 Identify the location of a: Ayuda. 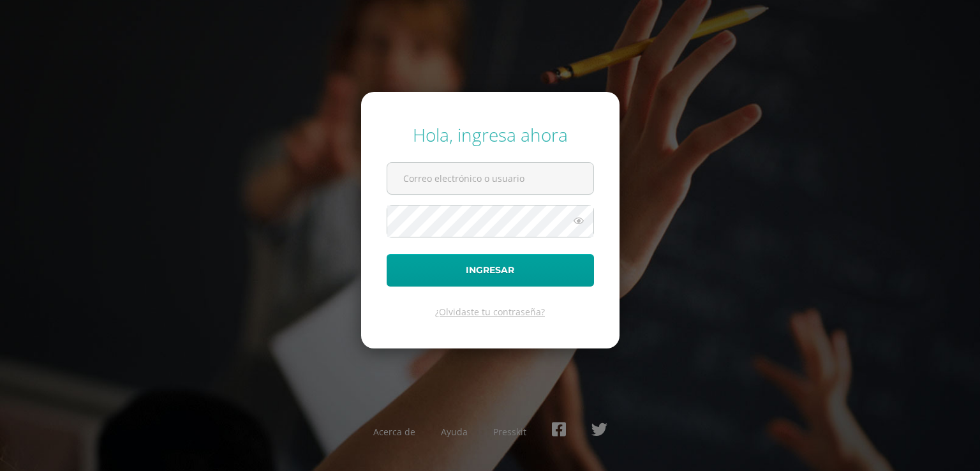
(454, 431).